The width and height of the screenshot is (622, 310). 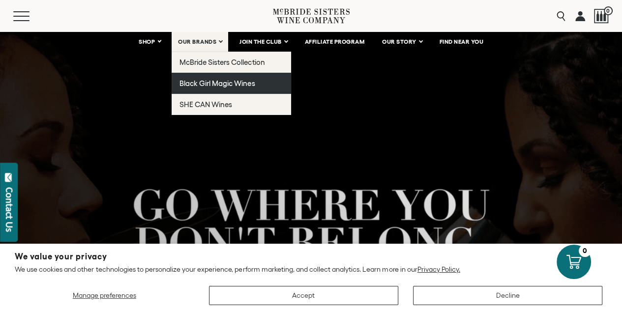 I want to click on a: Black Girl Magic Wines, so click(x=231, y=83).